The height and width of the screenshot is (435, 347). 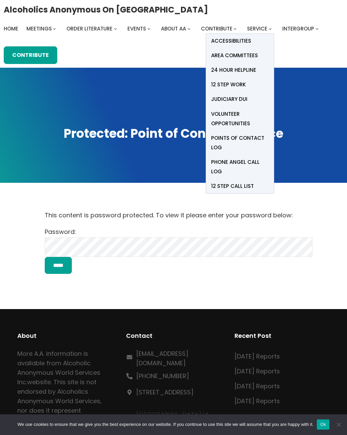 I want to click on a: Home, so click(x=11, y=29).